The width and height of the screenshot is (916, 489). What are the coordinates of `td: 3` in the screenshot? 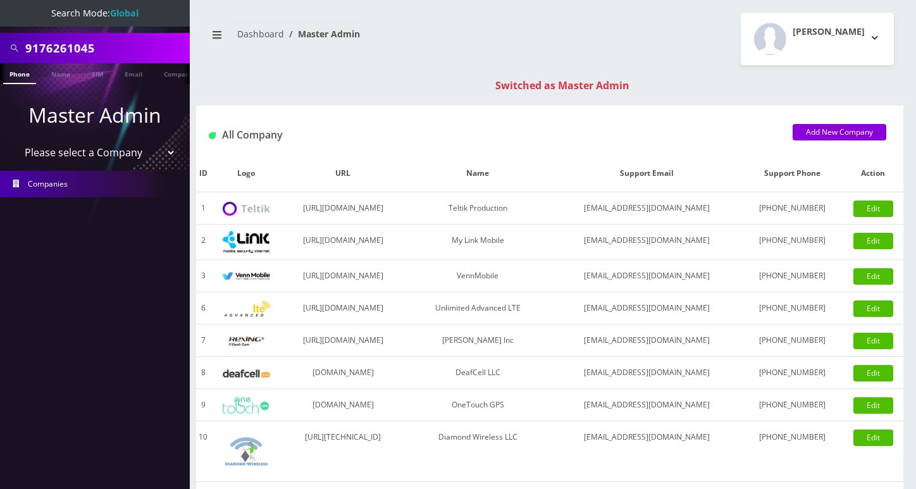 It's located at (203, 276).